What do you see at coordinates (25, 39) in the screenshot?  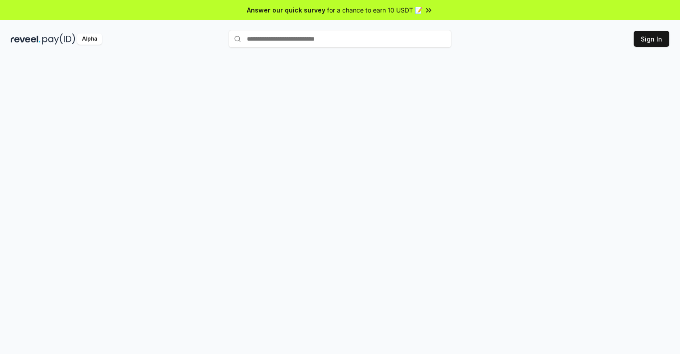 I see `img: reveel_dark` at bounding box center [25, 39].